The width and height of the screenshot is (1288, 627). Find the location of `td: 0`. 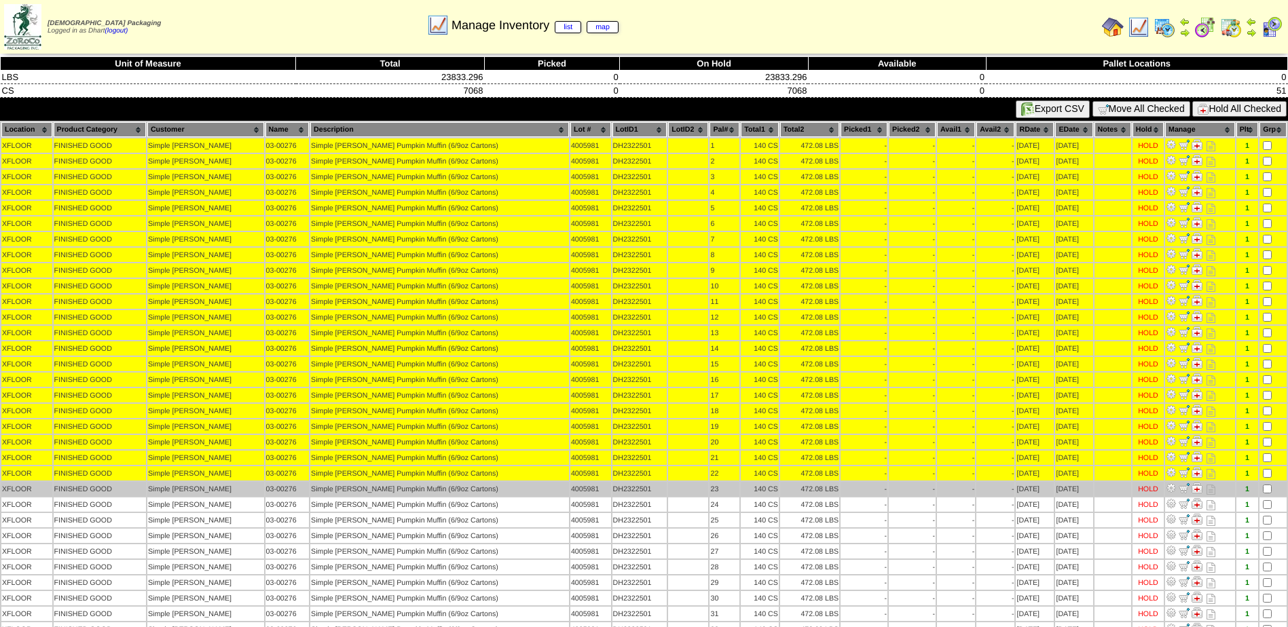

td: 0 is located at coordinates (1137, 77).